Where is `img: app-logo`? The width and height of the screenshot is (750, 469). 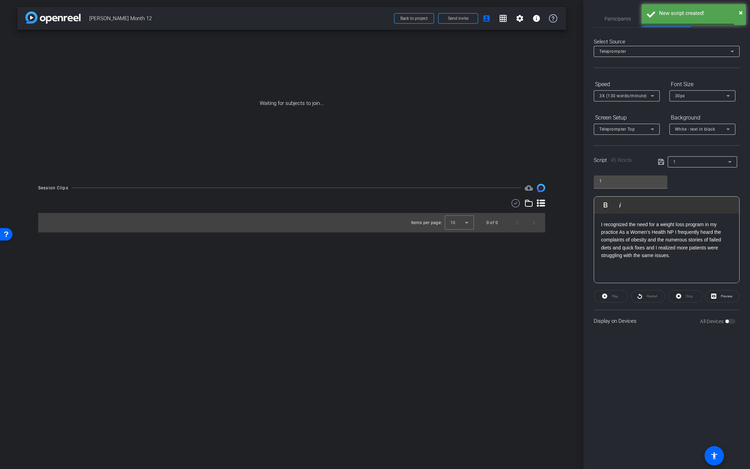
img: app-logo is located at coordinates (53, 17).